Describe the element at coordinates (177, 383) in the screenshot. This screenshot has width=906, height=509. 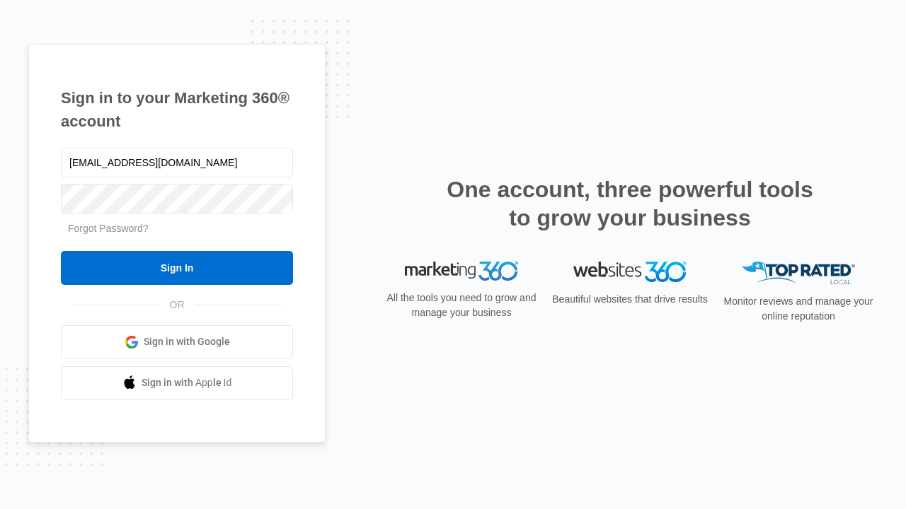
I see `a: Sign in with Apple Id` at that location.